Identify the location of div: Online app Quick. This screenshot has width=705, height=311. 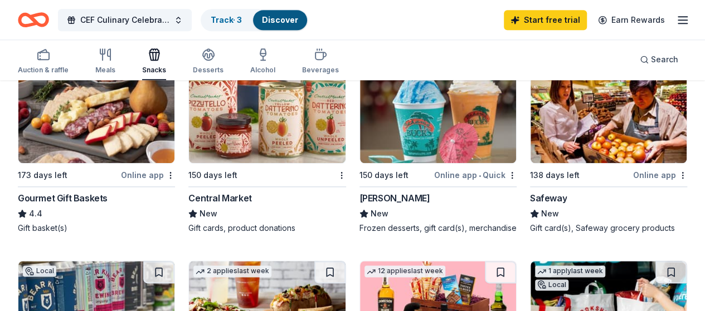
(475, 175).